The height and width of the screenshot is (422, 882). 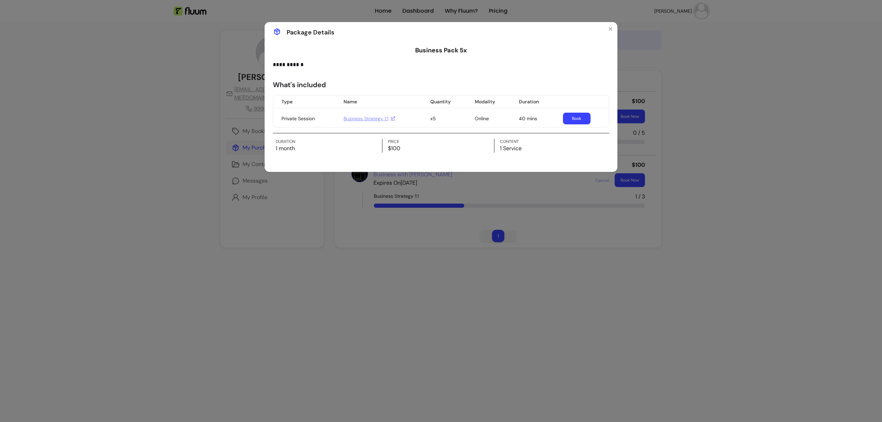 What do you see at coordinates (441, 142) in the screenshot?
I see `label: Price` at bounding box center [441, 142].